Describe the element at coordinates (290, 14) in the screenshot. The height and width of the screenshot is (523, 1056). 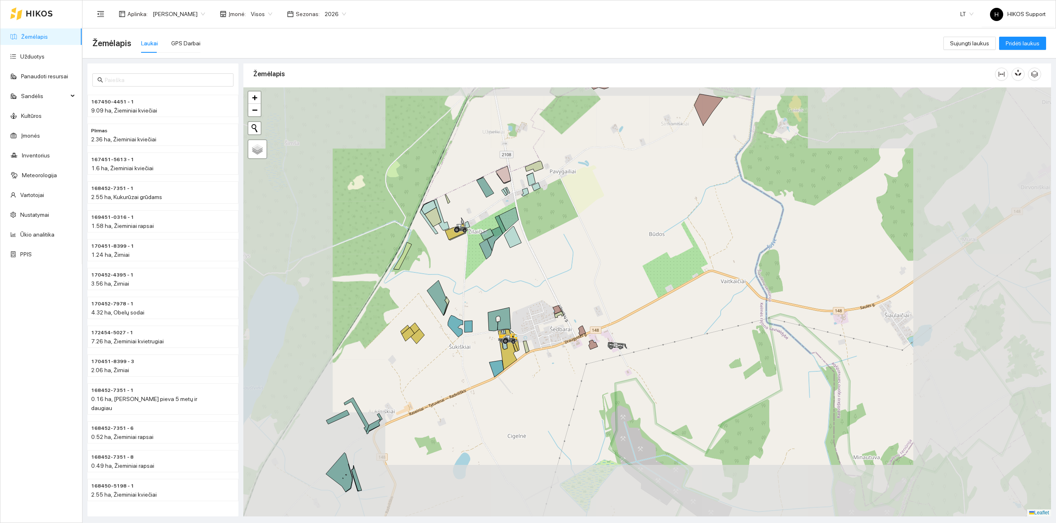
I see `span: calendar` at that location.